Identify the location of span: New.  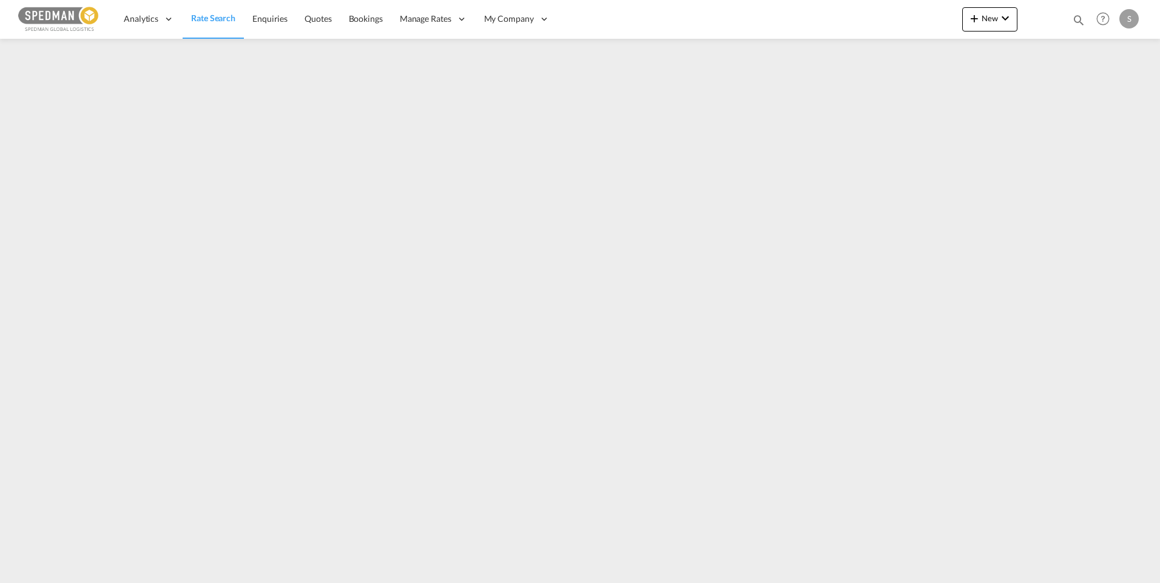
(989, 18).